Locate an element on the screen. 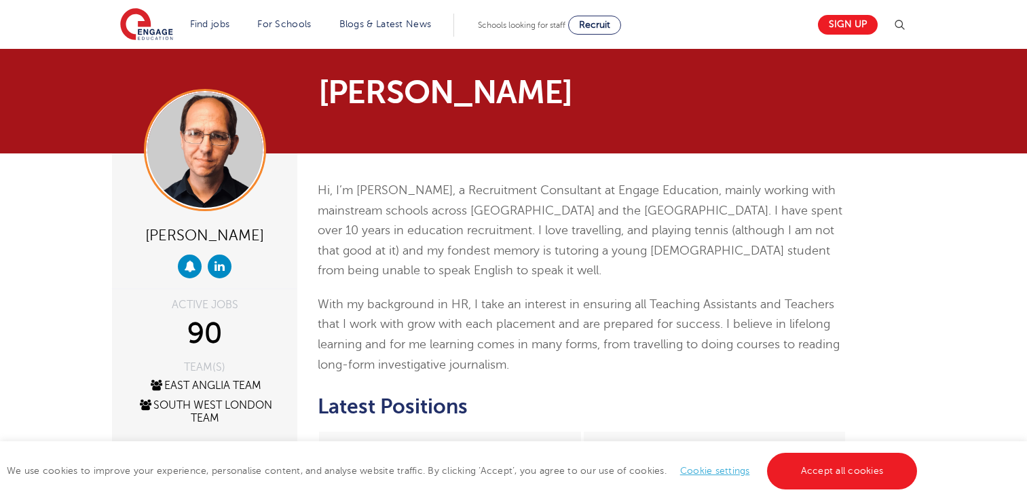  a: Accept all cookies is located at coordinates (842, 471).